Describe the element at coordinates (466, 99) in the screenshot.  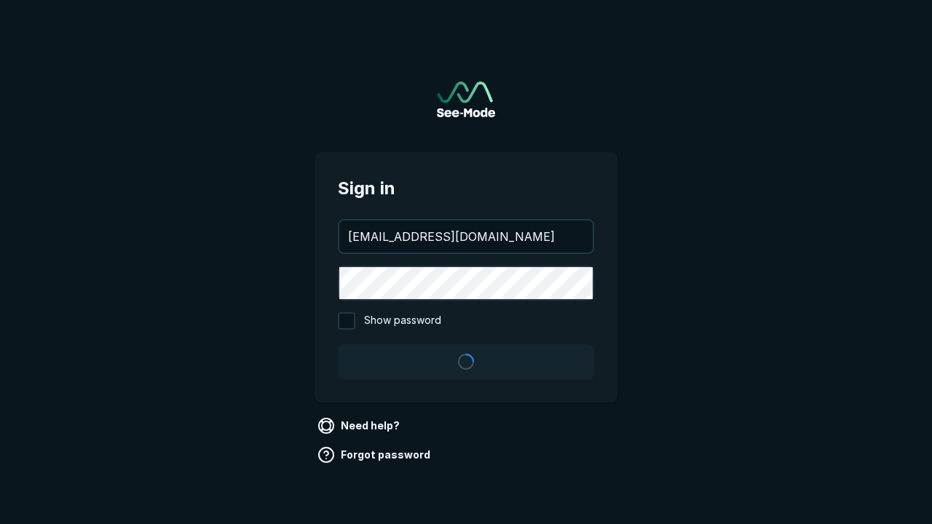
I see `img: See-Mode Logo` at that location.